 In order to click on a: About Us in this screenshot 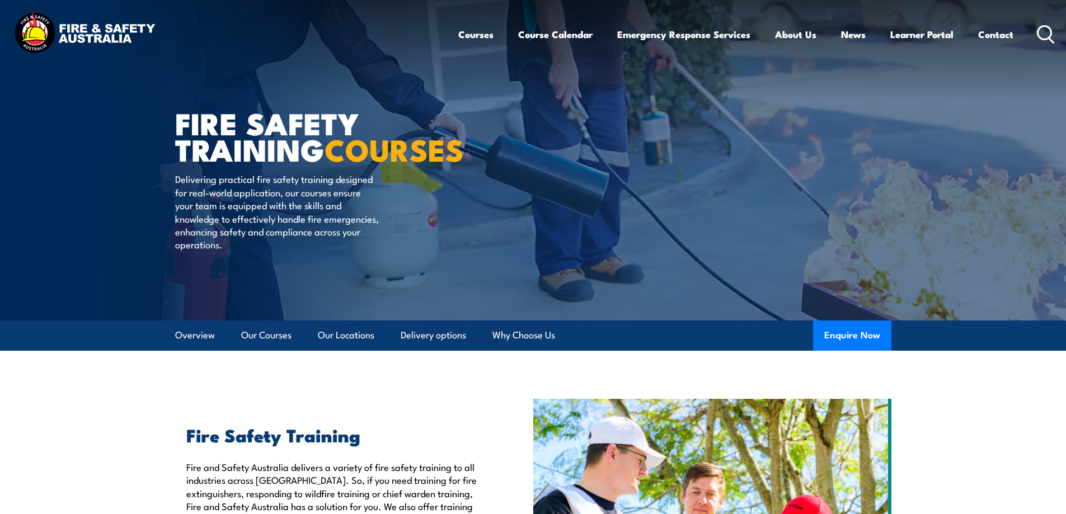, I will do `click(796, 34)`.